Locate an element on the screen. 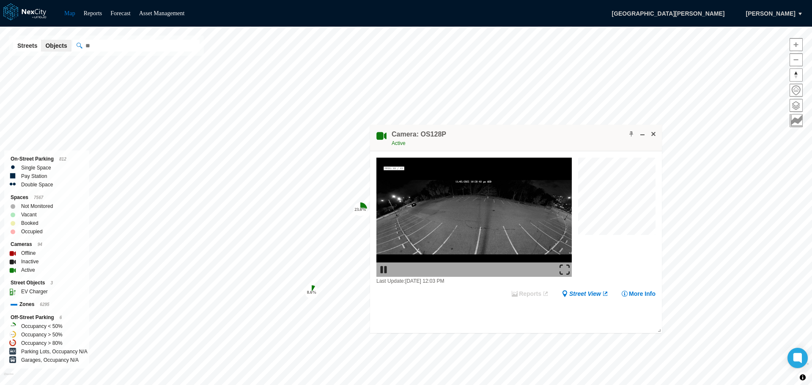 The image size is (812, 385). label: Booked is located at coordinates (30, 223).